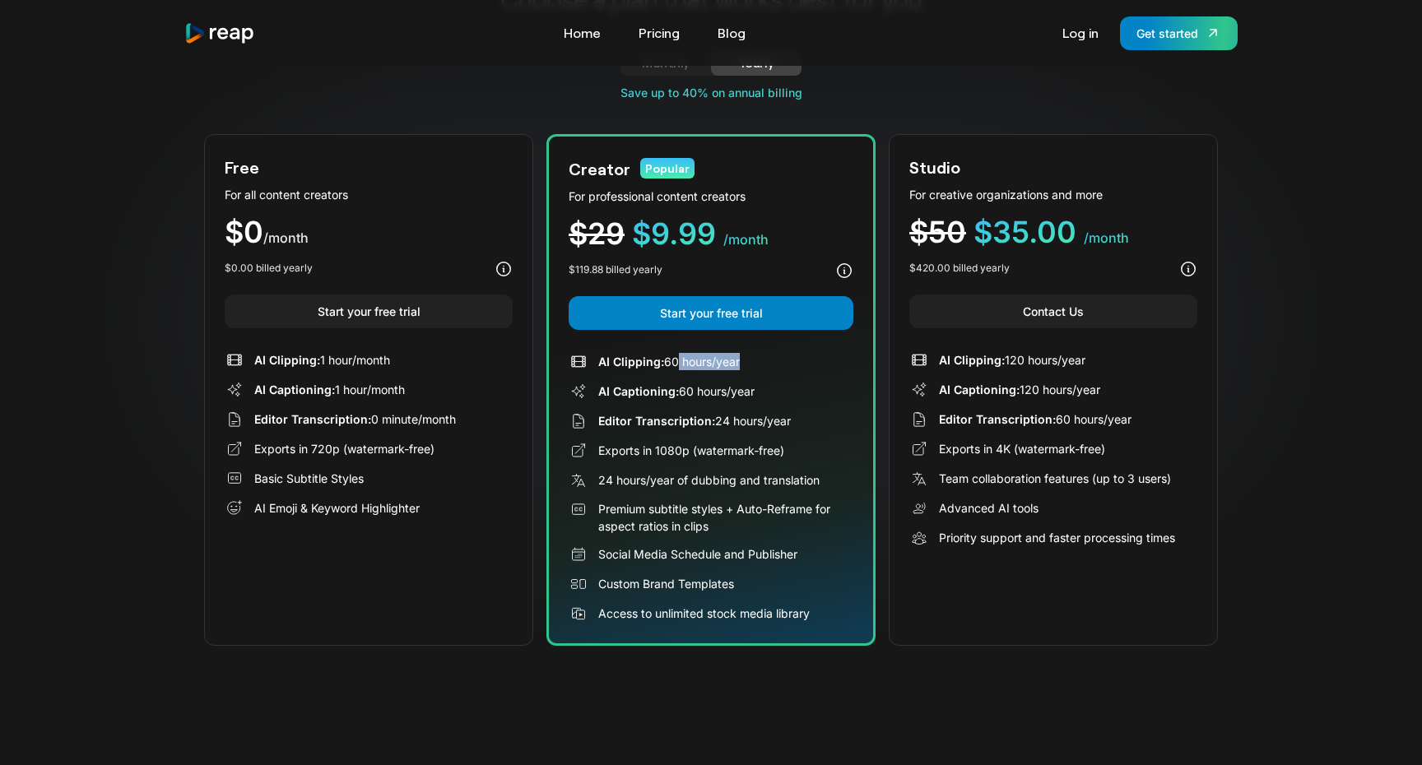  I want to click on div: Access to unlimited stock media library, so click(704, 613).